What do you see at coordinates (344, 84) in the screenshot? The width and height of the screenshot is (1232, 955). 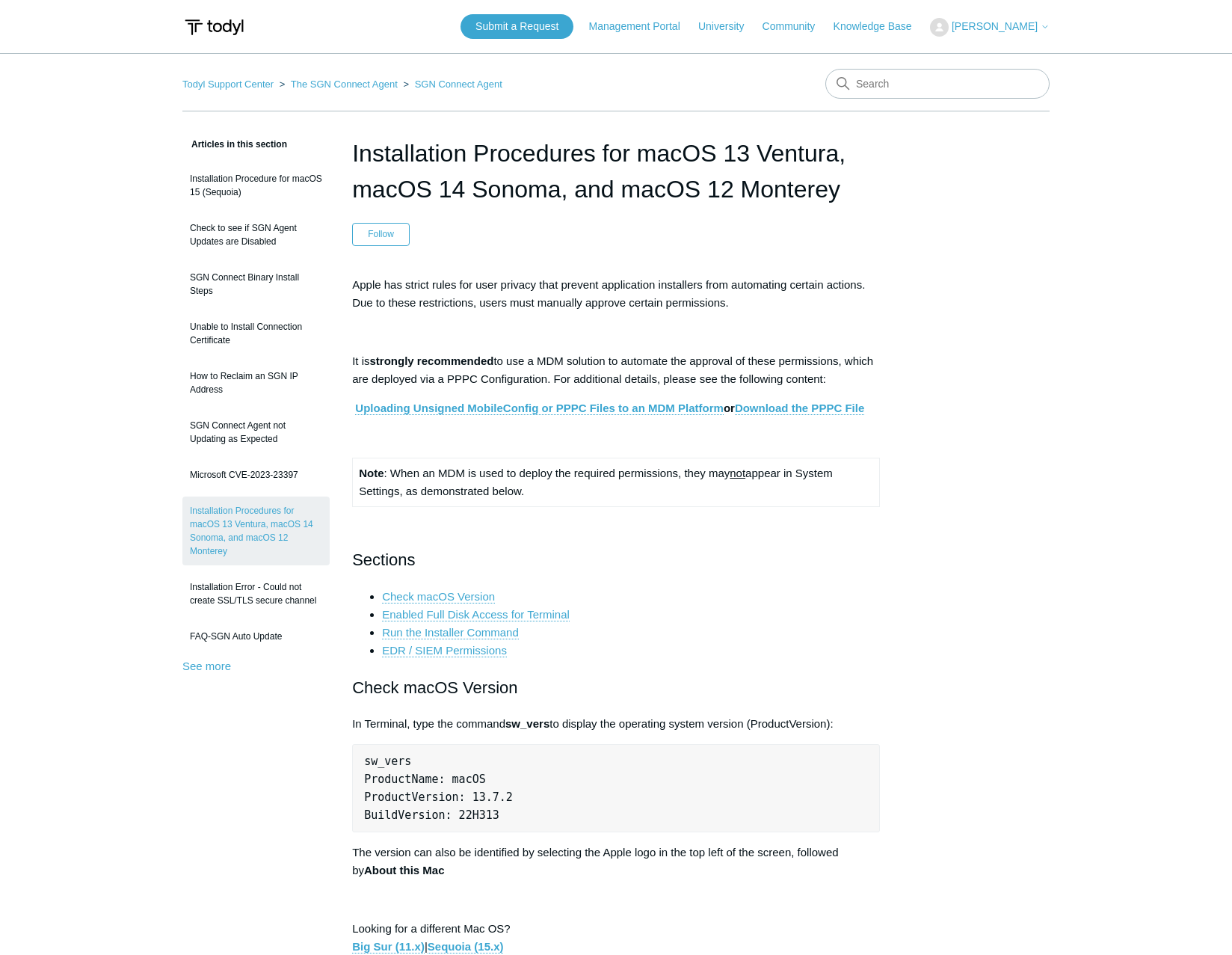 I see `a: The SGN Connect Agent` at bounding box center [344, 84].